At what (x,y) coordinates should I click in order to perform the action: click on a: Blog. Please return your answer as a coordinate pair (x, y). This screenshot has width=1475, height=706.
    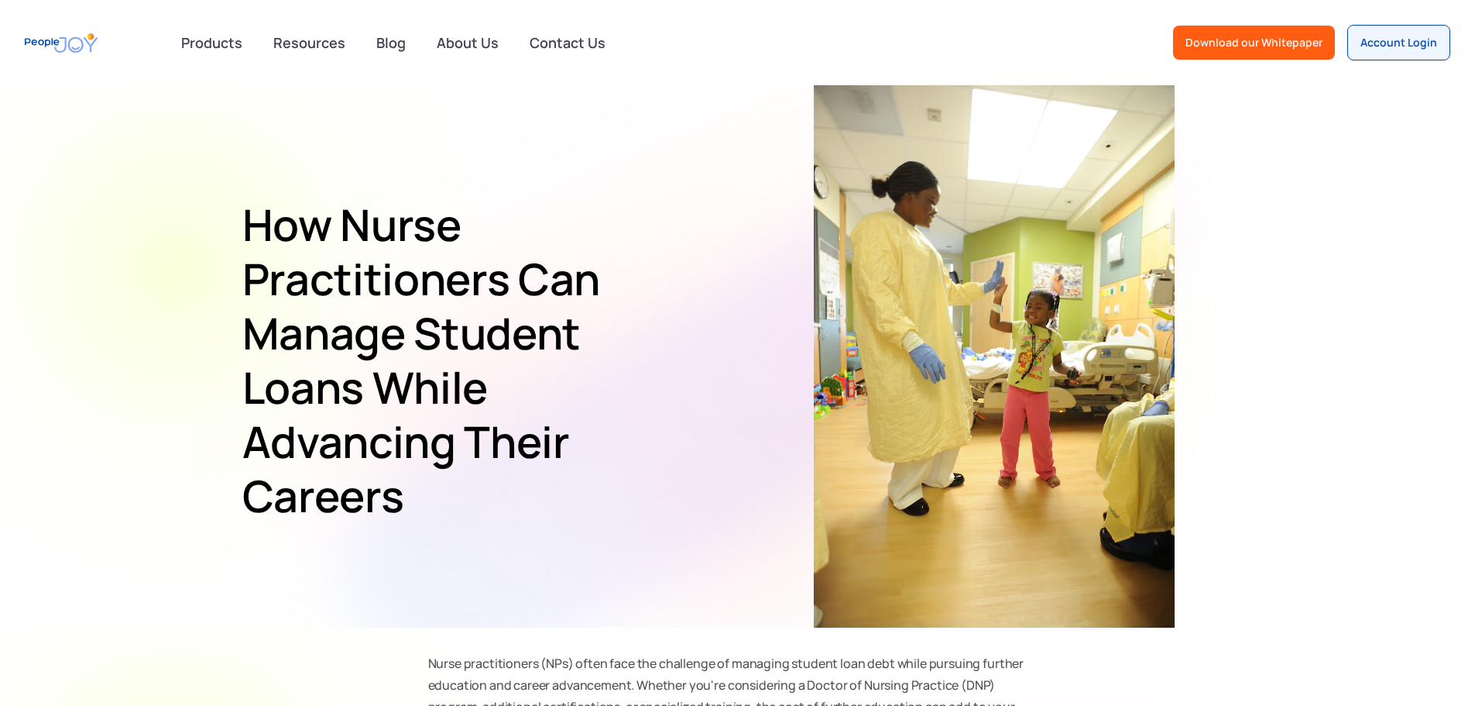
    Looking at the image, I should click on (391, 43).